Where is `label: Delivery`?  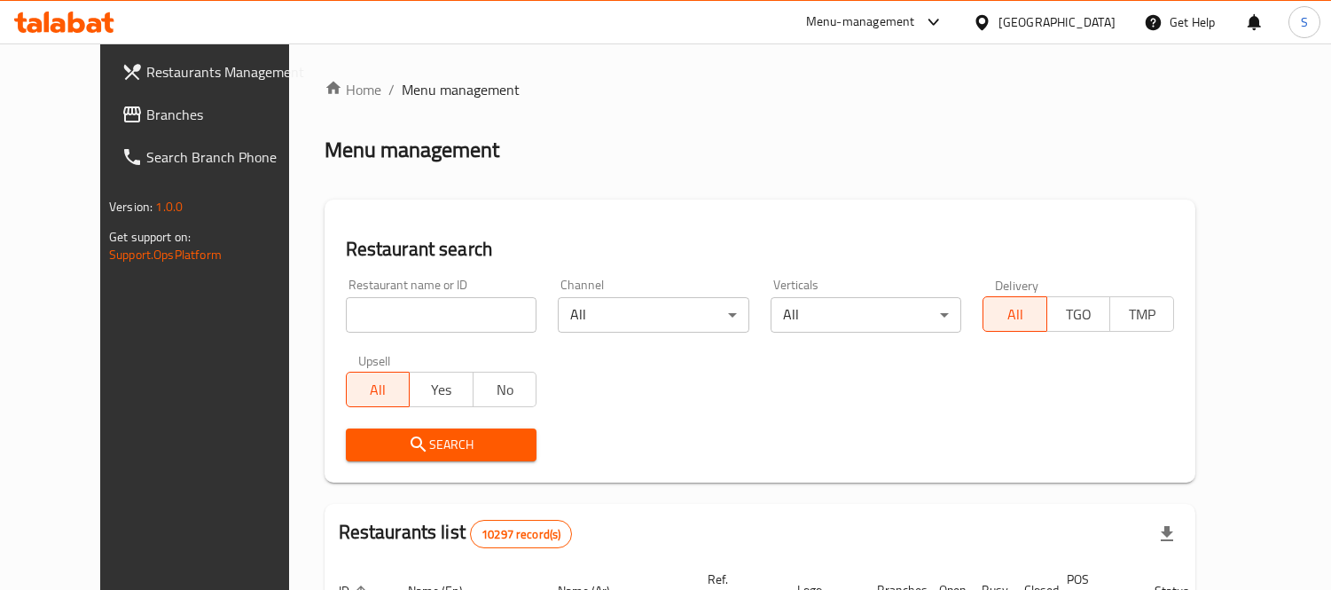 label: Delivery is located at coordinates (1017, 285).